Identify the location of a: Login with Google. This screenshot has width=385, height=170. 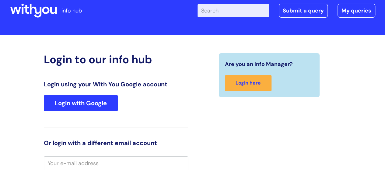
(81, 103).